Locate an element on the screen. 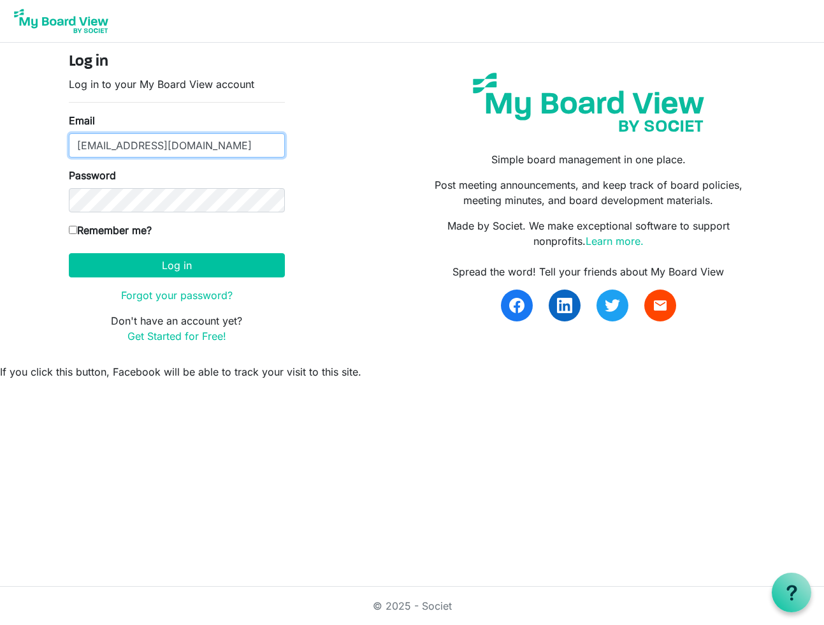 The width and height of the screenshot is (824, 625). p: Simple board management in one place. is located at coordinates (589, 159).